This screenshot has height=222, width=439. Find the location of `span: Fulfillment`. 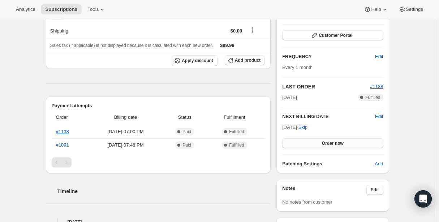

span: Fulfillment is located at coordinates (234, 117).